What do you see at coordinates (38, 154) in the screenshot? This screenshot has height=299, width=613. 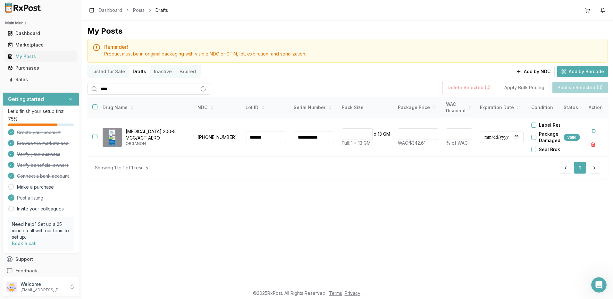 I see `span: Verify your business` at bounding box center [38, 154].